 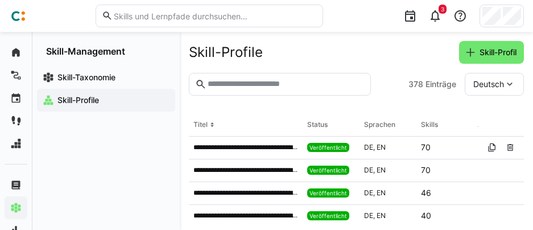 I want to click on span: Deutsch, so click(x=489, y=84).